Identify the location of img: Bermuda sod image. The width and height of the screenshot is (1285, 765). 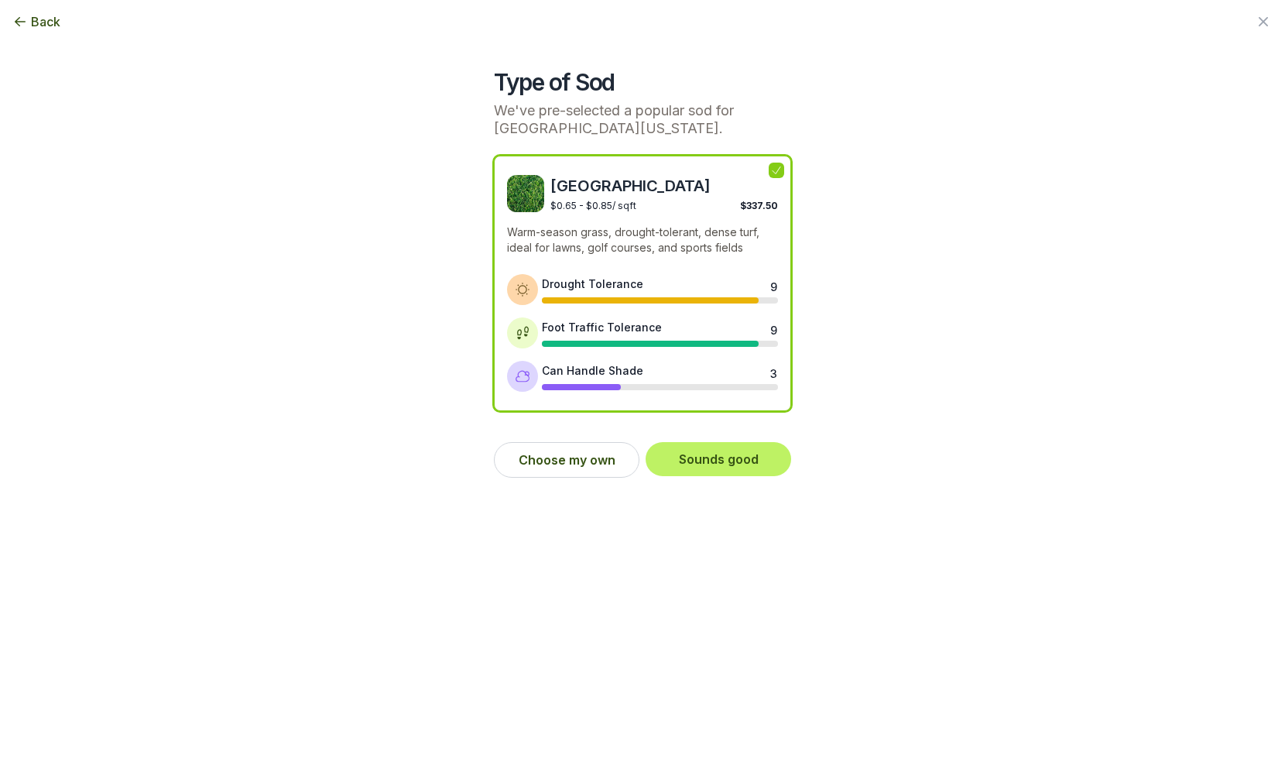
(525, 193).